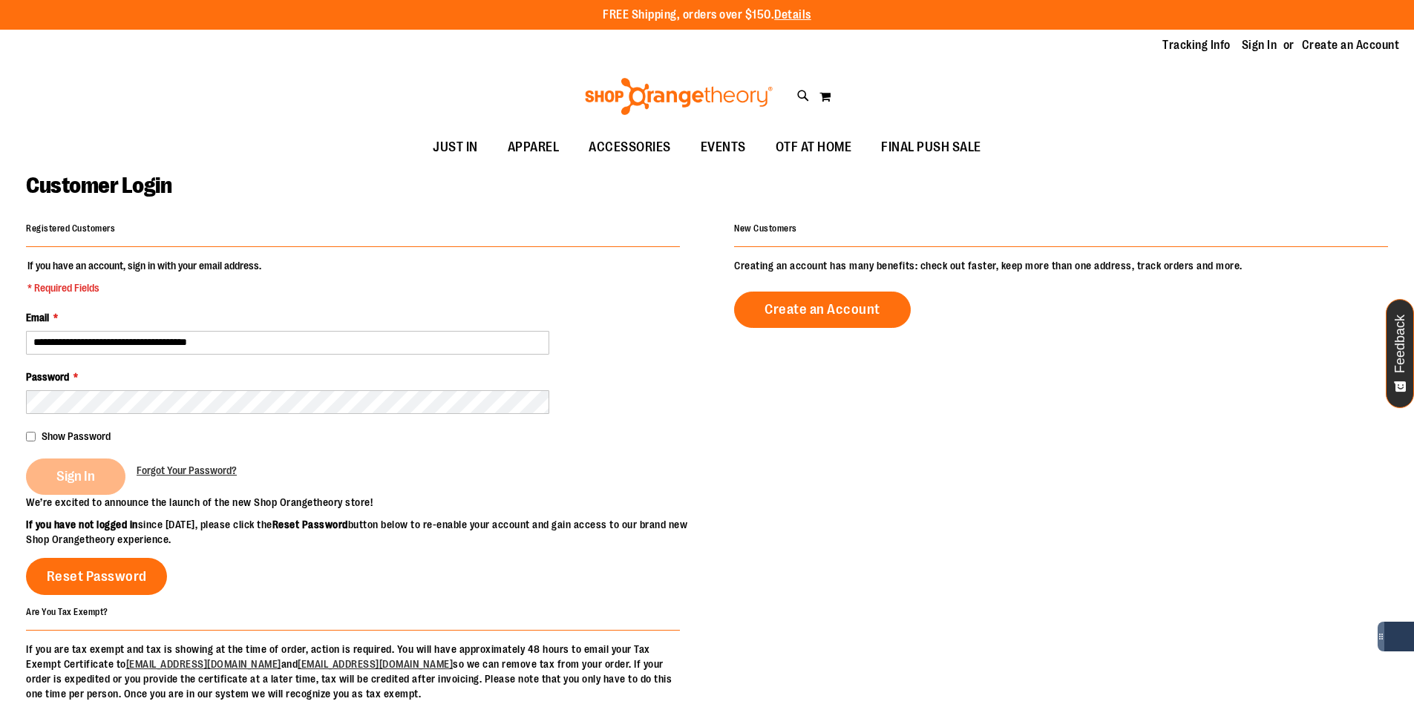 The image size is (1414, 707). Describe the element at coordinates (71, 229) in the screenshot. I see `strong: Registered Customers` at that location.